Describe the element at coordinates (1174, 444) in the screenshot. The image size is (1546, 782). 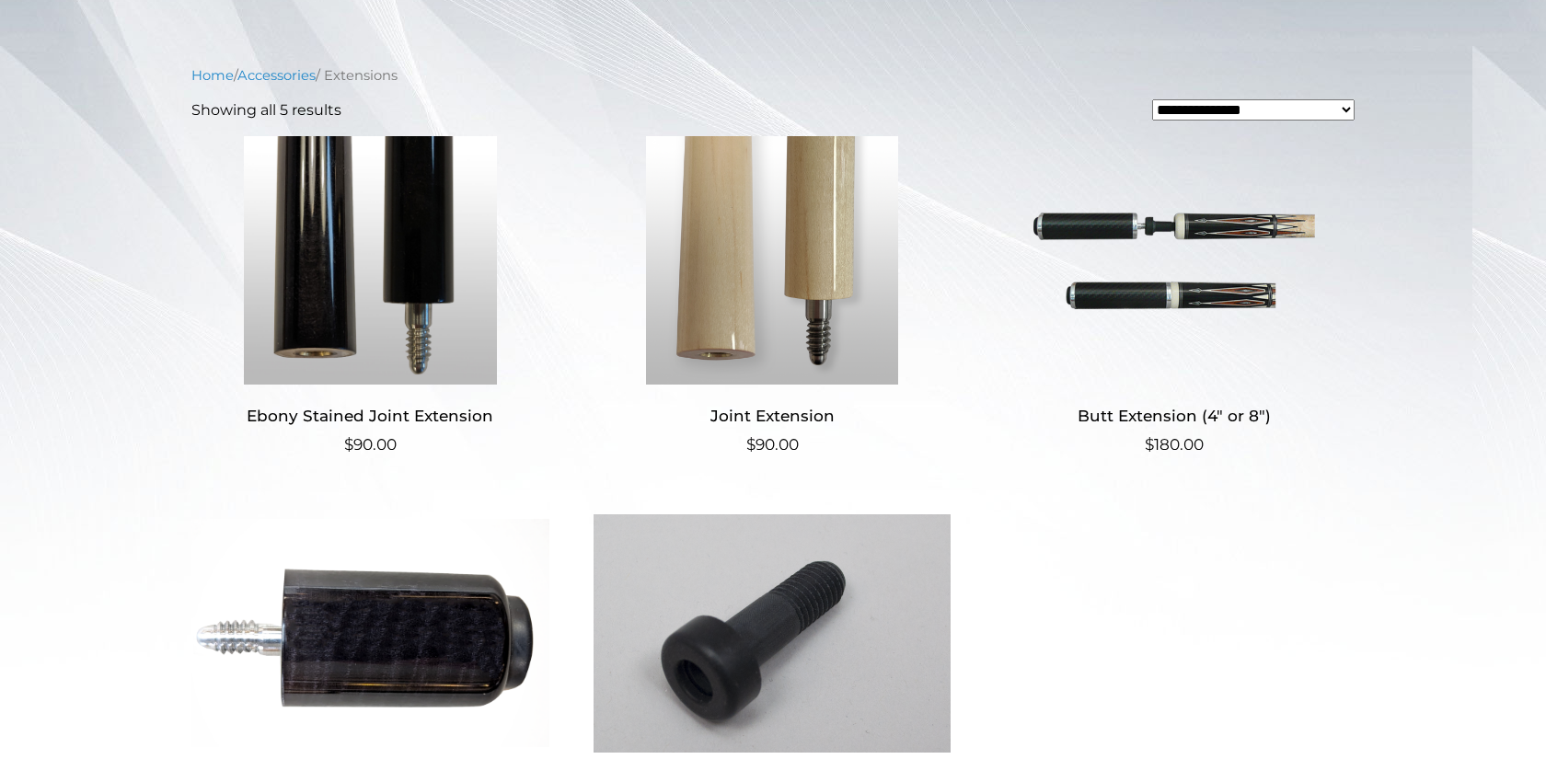
I see `bdi: 180.00` at that location.